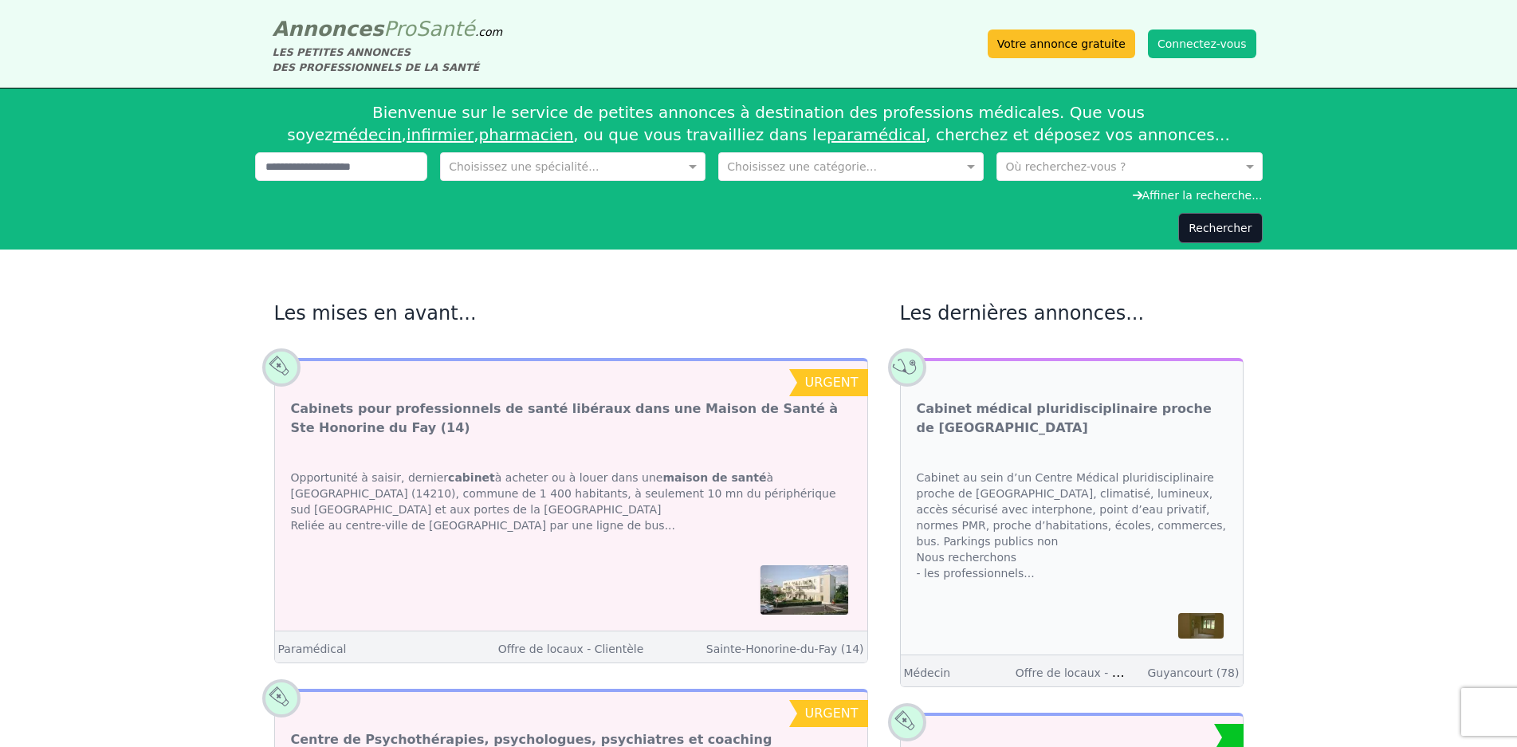 The width and height of the screenshot is (1517, 747). Describe the element at coordinates (1202, 44) in the screenshot. I see `button: Connectez-vous` at that location.